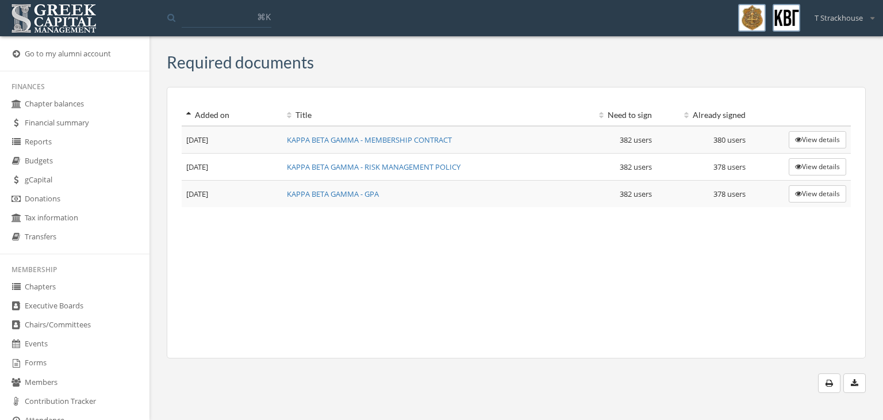 This screenshot has width=883, height=420. What do you see at coordinates (423, 115) in the screenshot?
I see `th: Title` at bounding box center [423, 115].